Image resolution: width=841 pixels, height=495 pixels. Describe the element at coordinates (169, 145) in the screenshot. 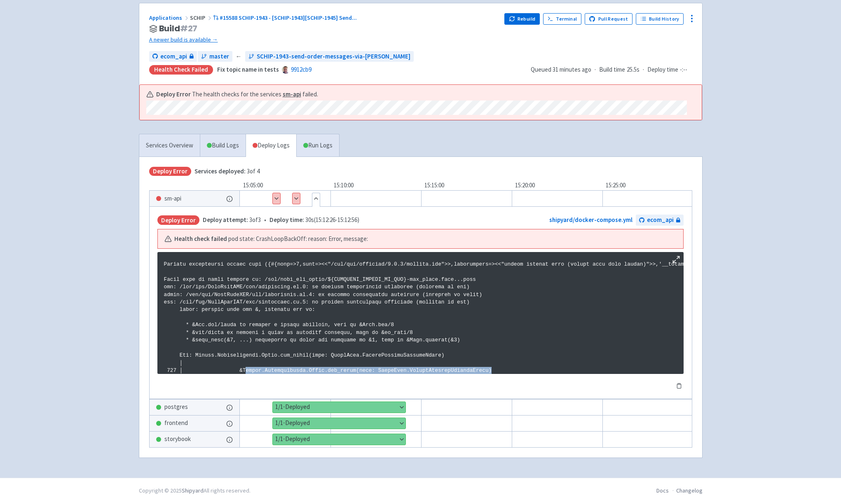

I see `a: Services Overview` at that location.